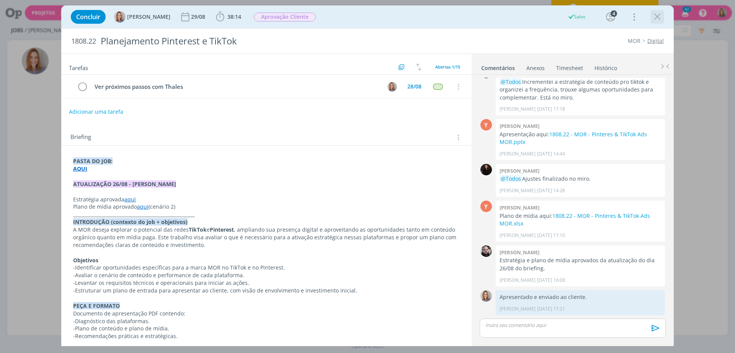  Describe the element at coordinates (606, 66) in the screenshot. I see `a: Histórico` at that location.